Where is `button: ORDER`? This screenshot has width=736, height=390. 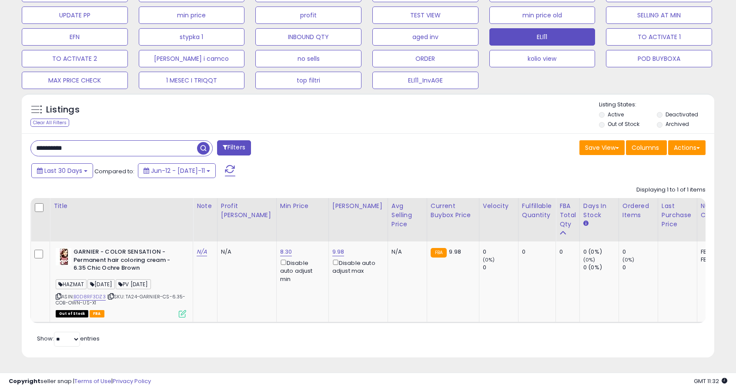 button: ORDER is located at coordinates (425, 59).